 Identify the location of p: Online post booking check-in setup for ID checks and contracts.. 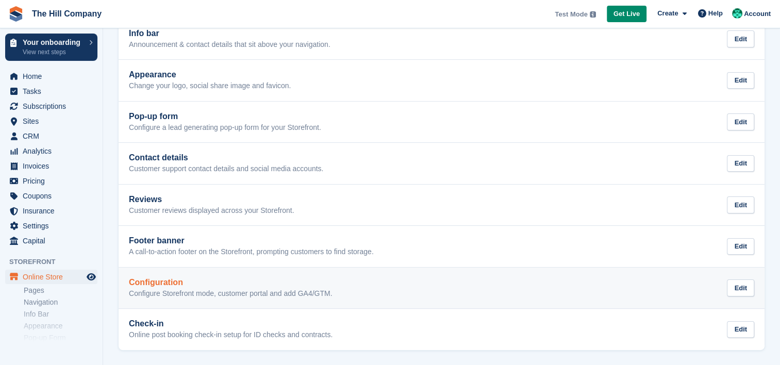
(230, 335).